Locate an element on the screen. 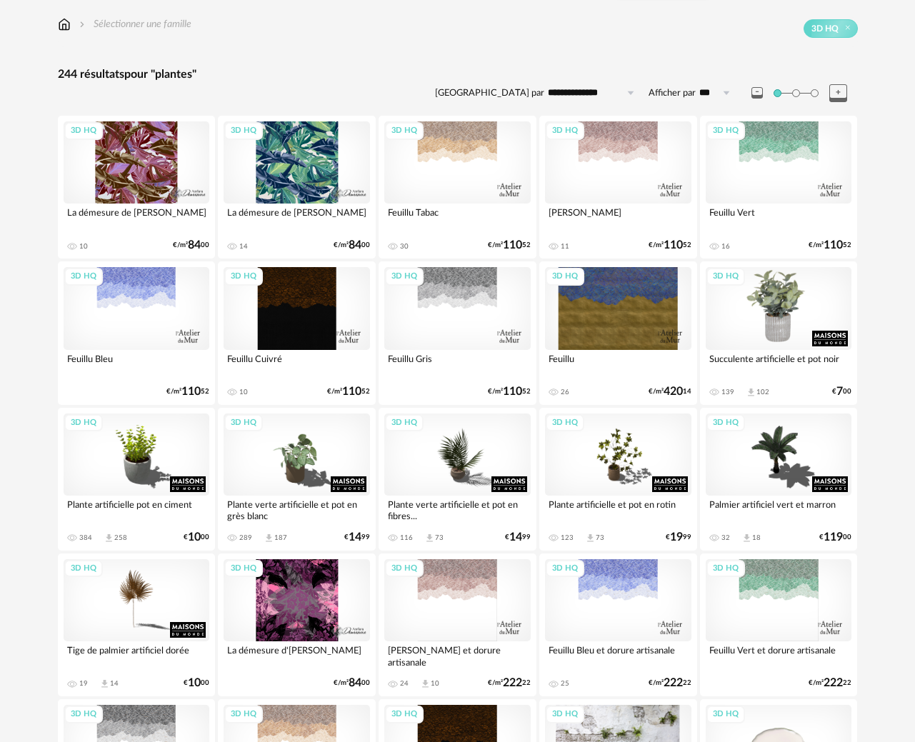 The height and width of the screenshot is (742, 915). div: 258 is located at coordinates (121, 538).